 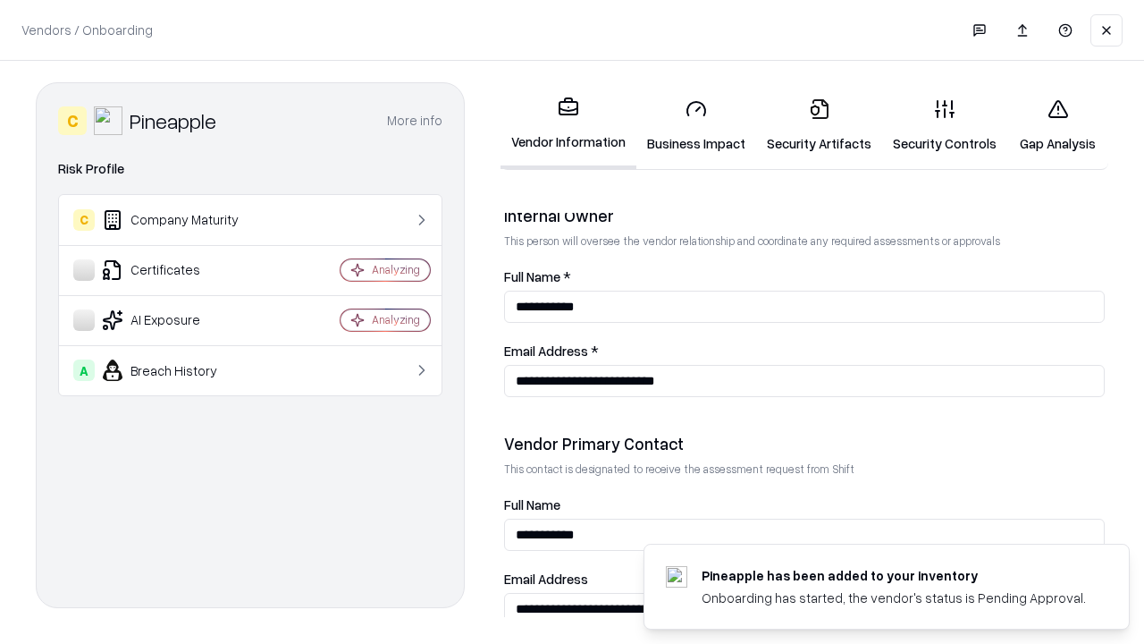 What do you see at coordinates (250, 169) in the screenshot?
I see `div: Risk Profile` at bounding box center [250, 169].